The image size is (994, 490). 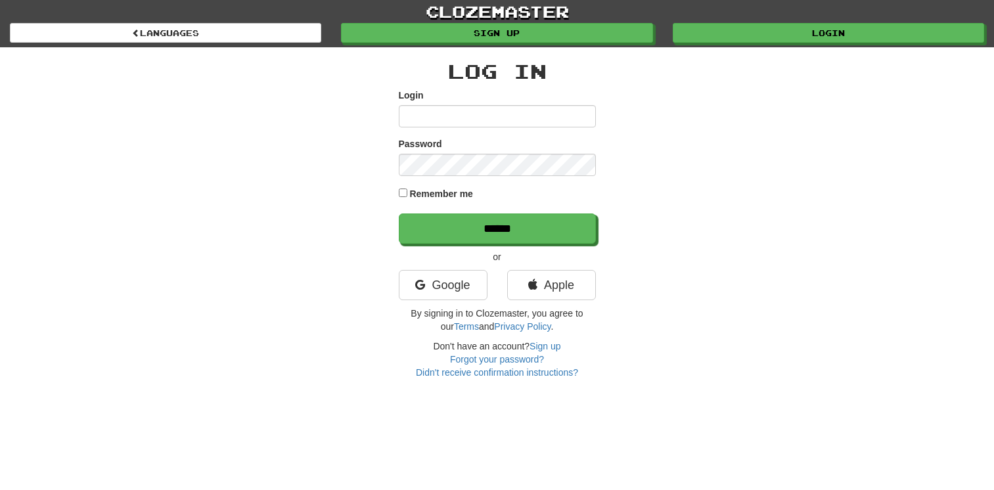 What do you see at coordinates (497, 359) in the screenshot?
I see `div: Don't have an account?` at bounding box center [497, 359].